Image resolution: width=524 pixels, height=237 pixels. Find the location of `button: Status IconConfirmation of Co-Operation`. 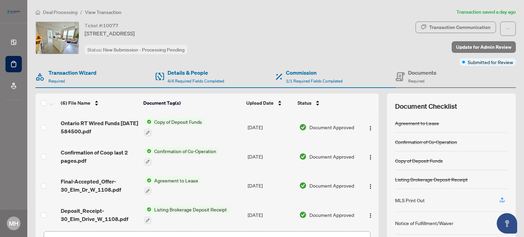

button: Status IconConfirmation of Co-Operation is located at coordinates (181, 156).